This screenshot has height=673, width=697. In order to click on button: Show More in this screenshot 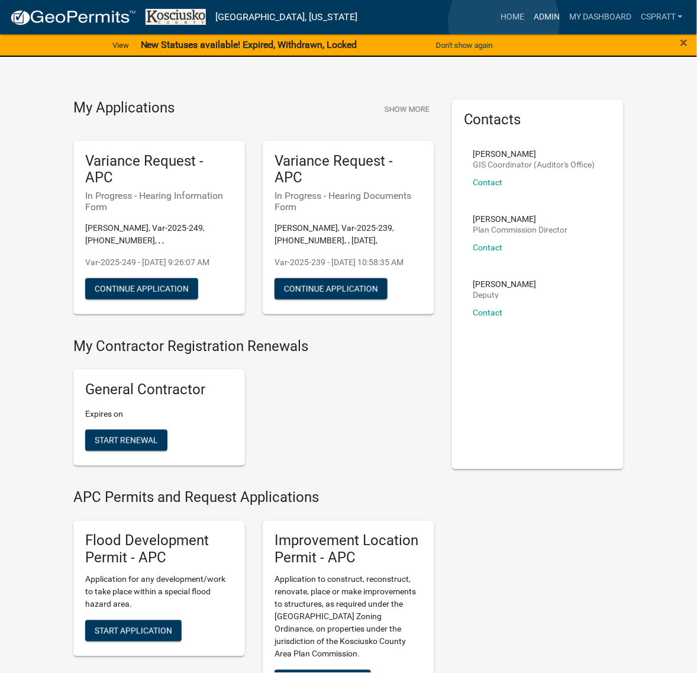, I will do `click(407, 109)`.